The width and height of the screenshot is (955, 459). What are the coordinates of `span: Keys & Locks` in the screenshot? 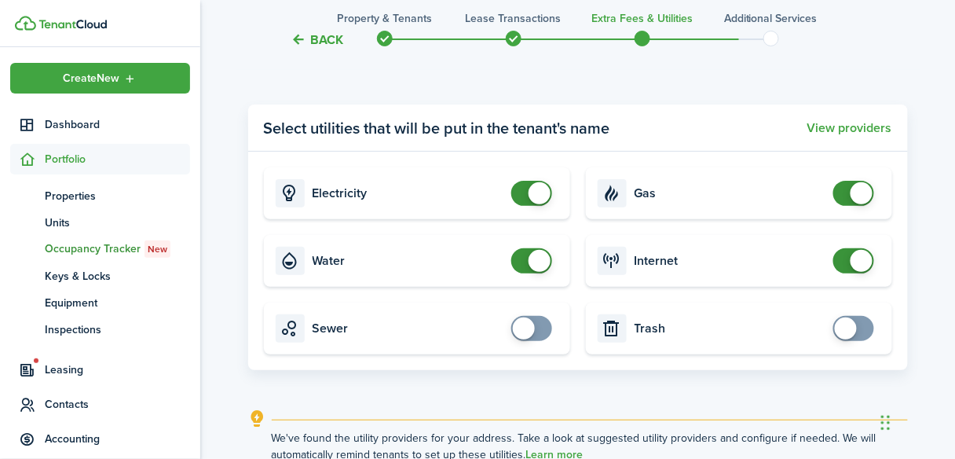 It's located at (117, 276).